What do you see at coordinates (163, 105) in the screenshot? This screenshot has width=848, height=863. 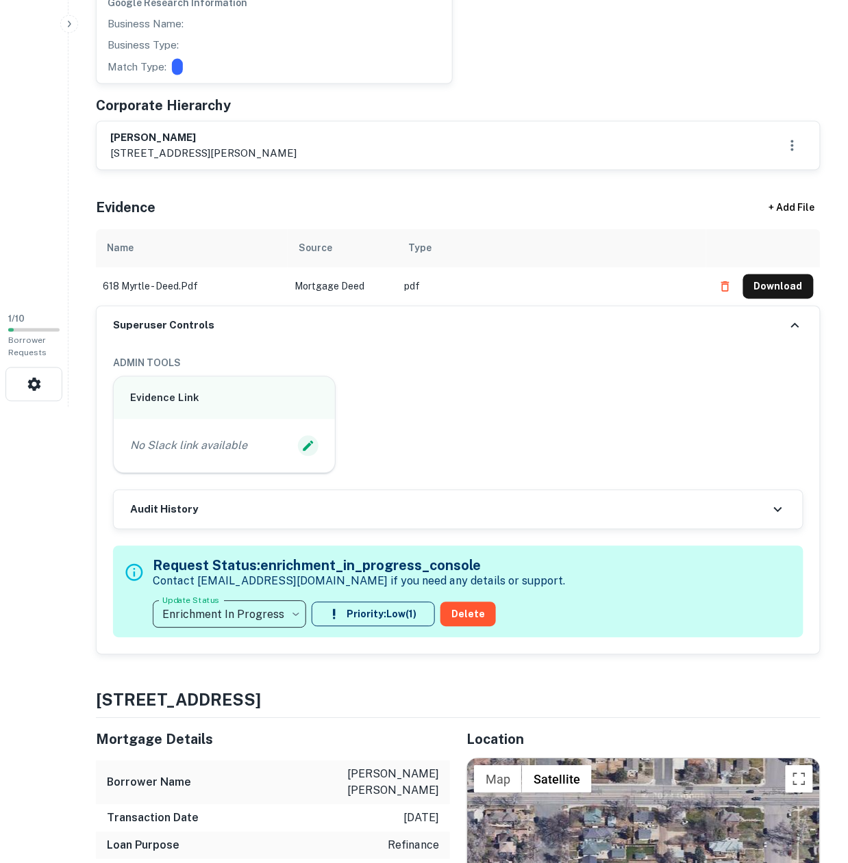 I see `h5: Corporate Hierarchy` at bounding box center [163, 105].